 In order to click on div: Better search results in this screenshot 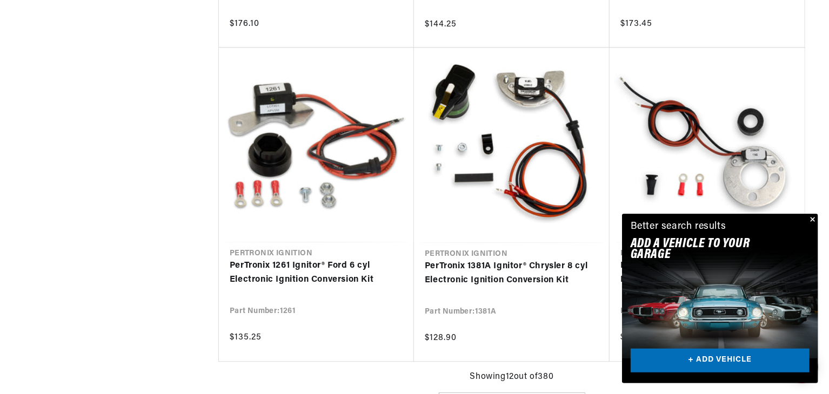, I will do `click(678, 227)`.